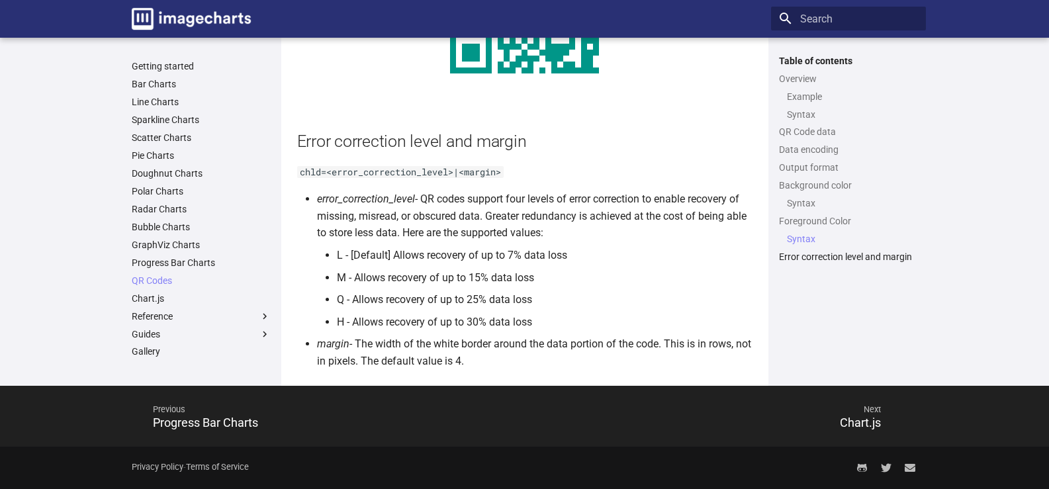  Describe the element at coordinates (709, 410) in the screenshot. I see `span: Next` at that location.